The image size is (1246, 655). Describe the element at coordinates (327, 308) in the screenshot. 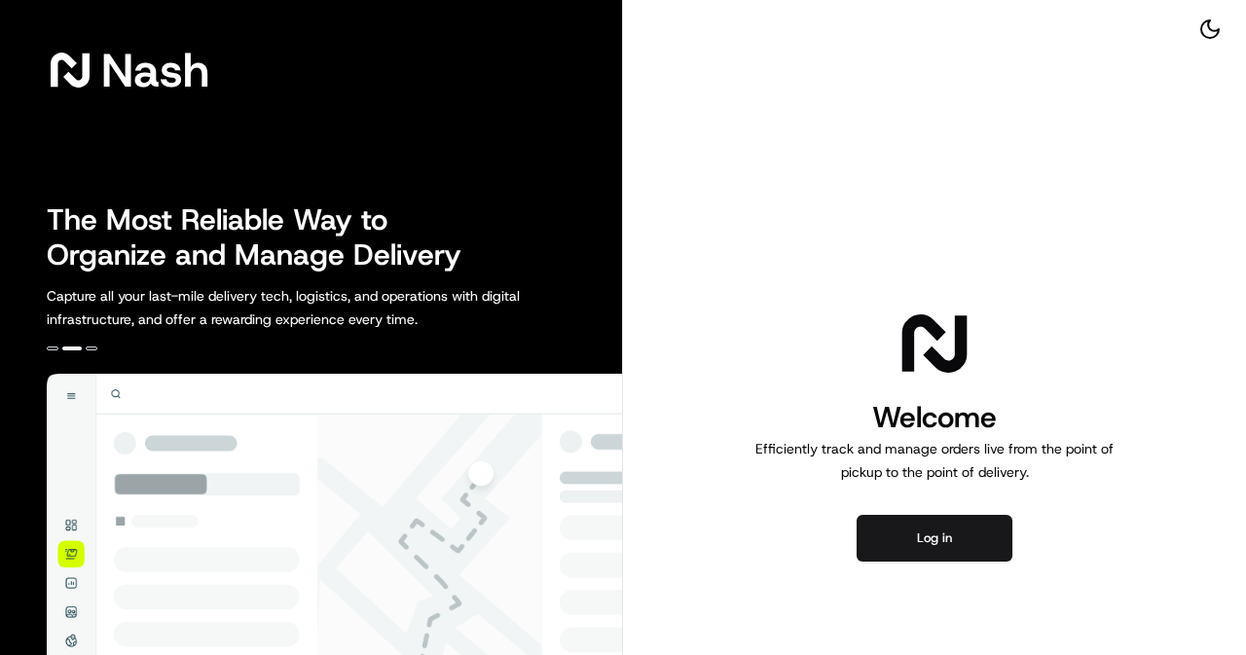

I see `p: Capture all your last-mile delivery tech, logistics, and operations with digital infrastructure, ...` at that location.